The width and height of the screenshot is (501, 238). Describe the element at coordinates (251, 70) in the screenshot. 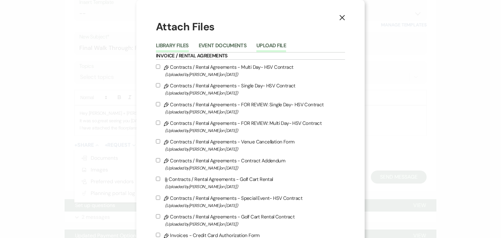

I see `label: Contracts / Rental Agreements - Multi Day- HSV Contract` at that location.